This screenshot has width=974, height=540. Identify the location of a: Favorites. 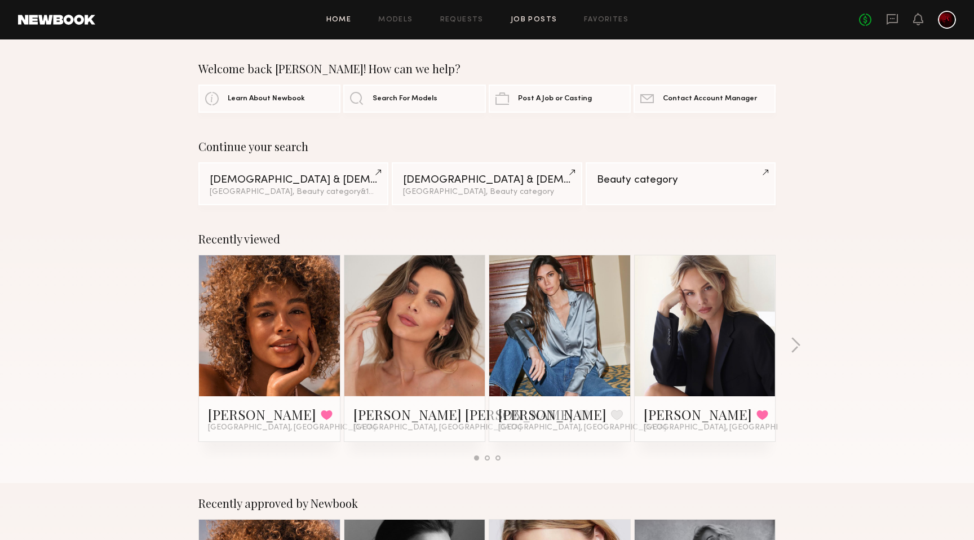
(606, 20).